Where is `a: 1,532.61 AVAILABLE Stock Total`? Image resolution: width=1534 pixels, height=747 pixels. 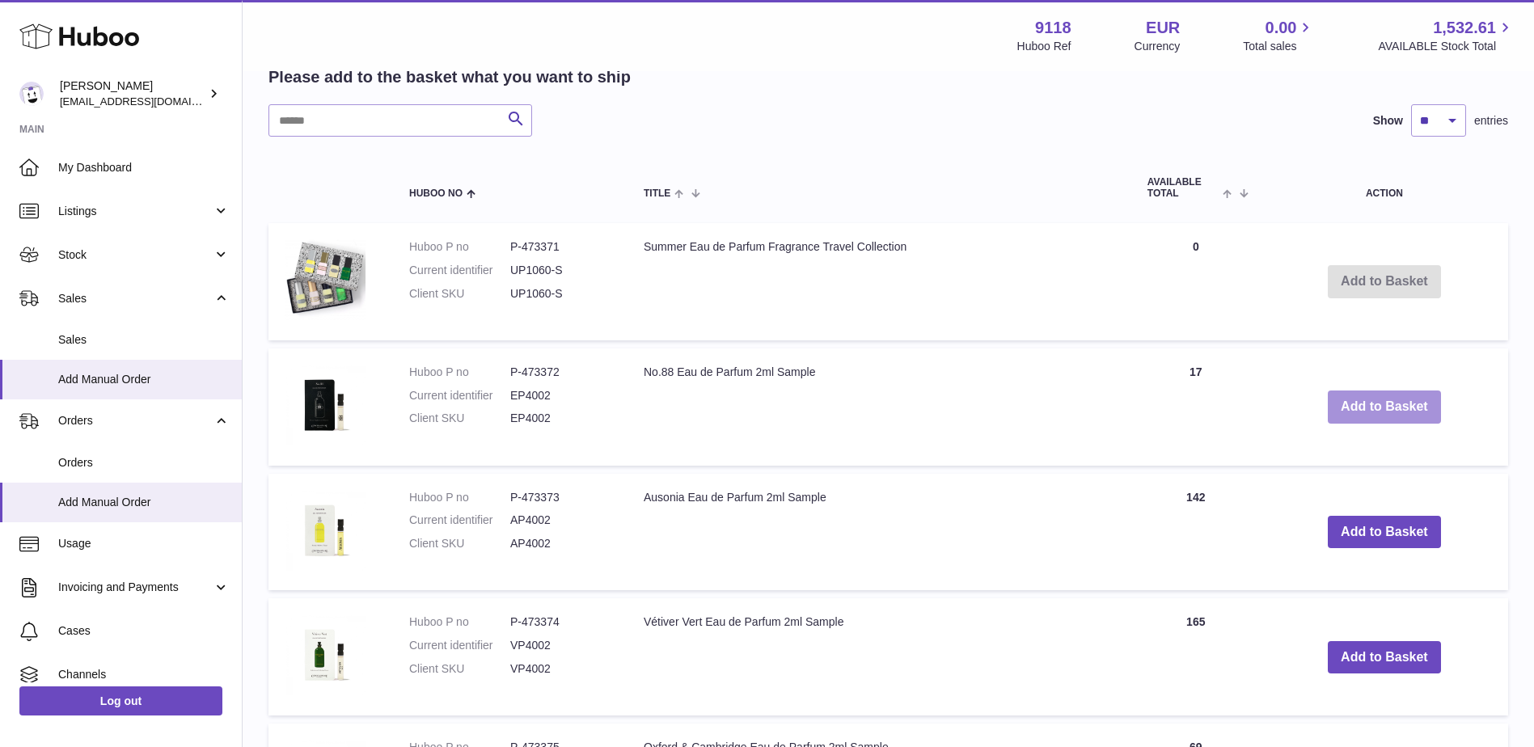 a: 1,532.61 AVAILABLE Stock Total is located at coordinates (1446, 36).